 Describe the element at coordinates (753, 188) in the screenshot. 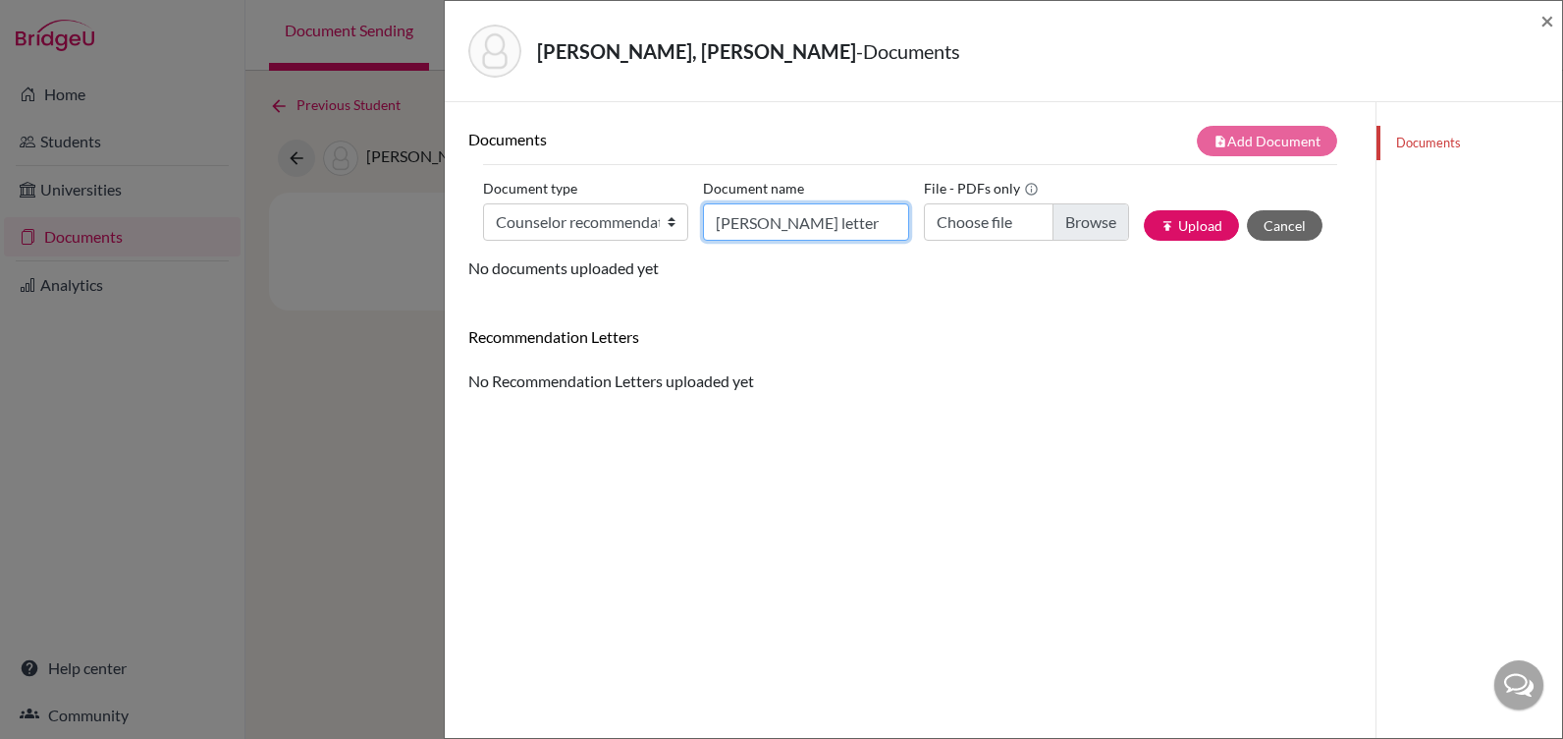

I see `label: Document name` at that location.